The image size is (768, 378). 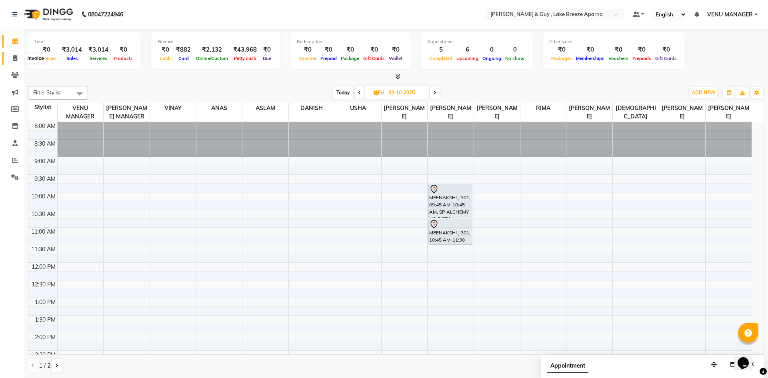 I want to click on div: 12:00 PM, so click(x=44, y=267).